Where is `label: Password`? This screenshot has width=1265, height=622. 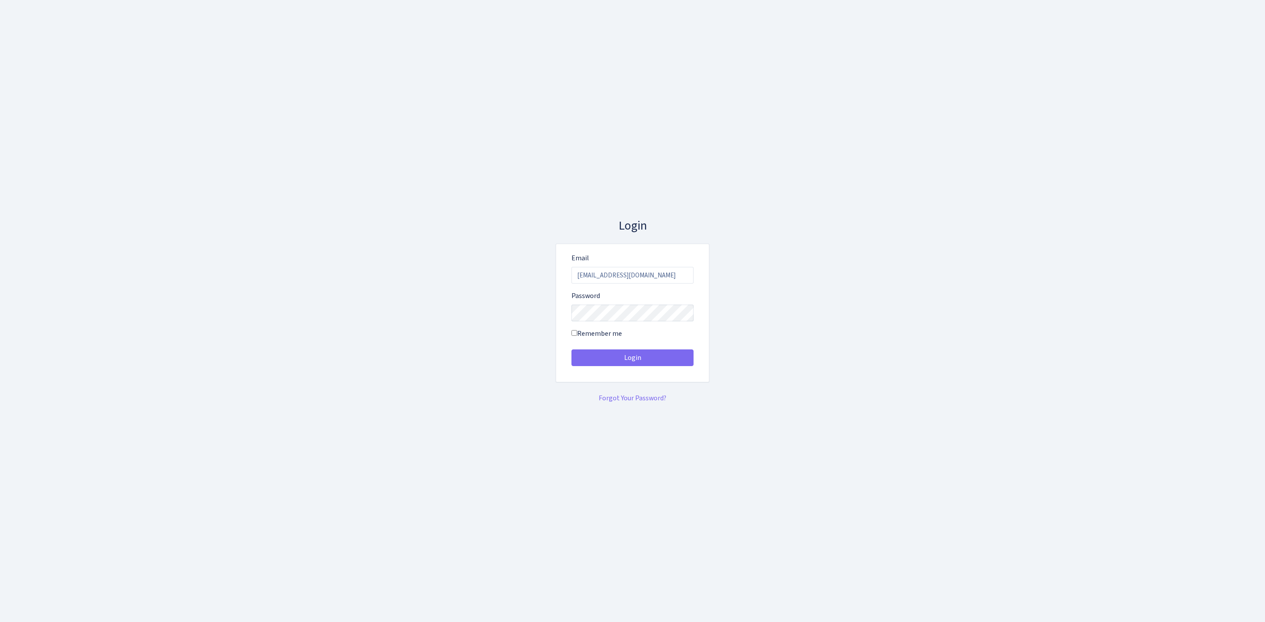 label: Password is located at coordinates (585, 296).